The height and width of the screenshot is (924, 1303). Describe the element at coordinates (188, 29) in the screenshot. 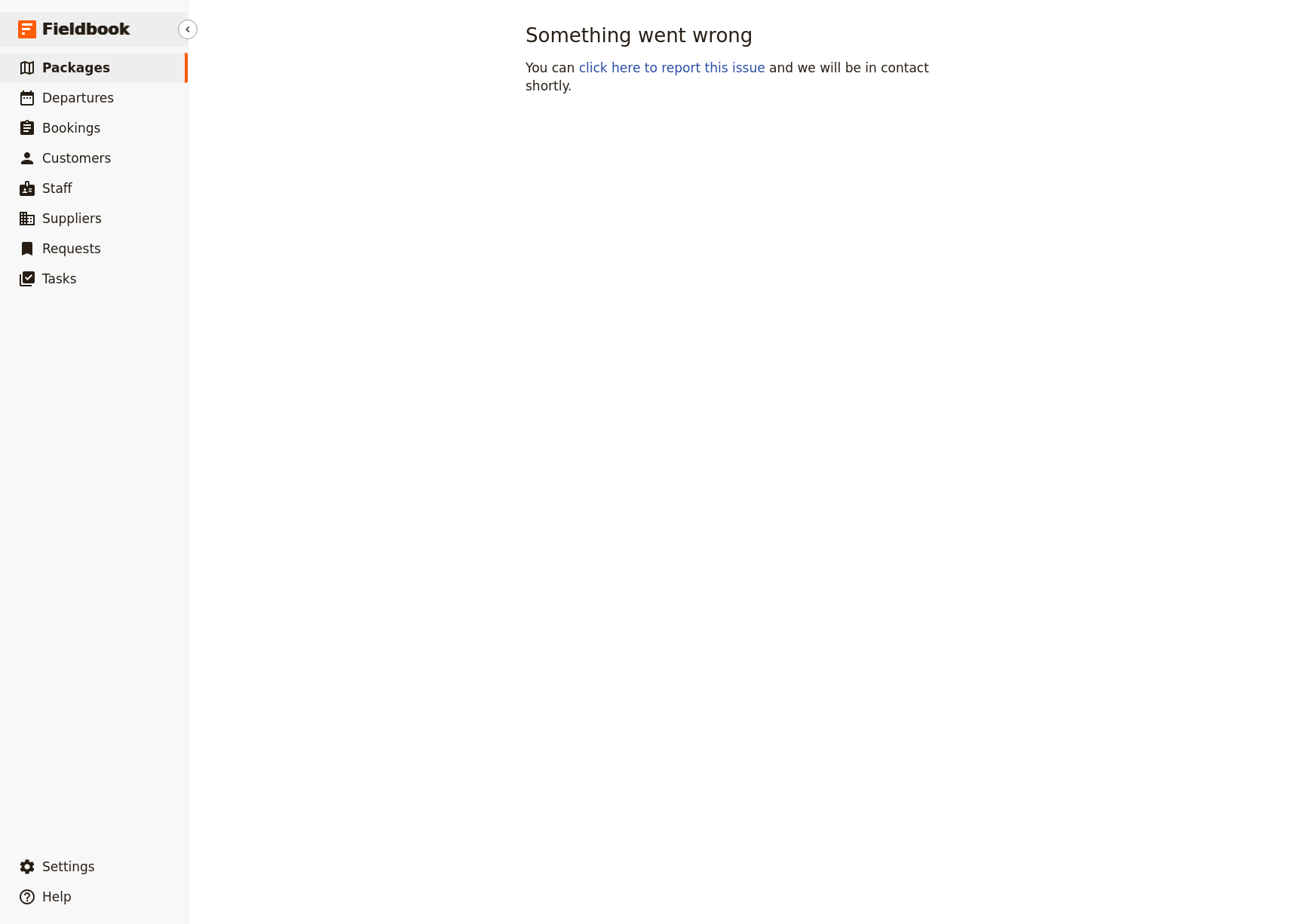

I see `button: Hide menu` at that location.